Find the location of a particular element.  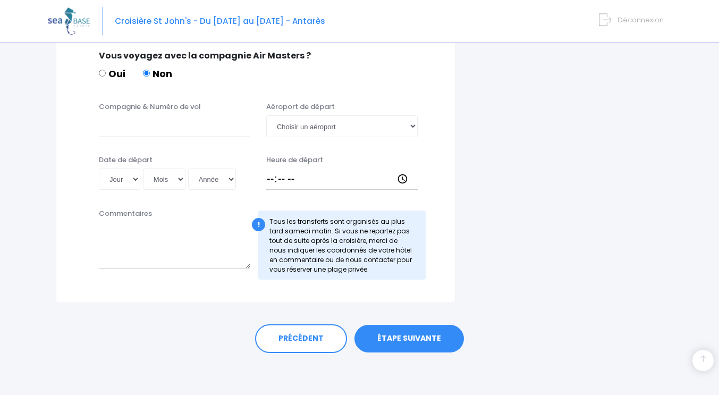

label: Heure de départ is located at coordinates (294, 160).